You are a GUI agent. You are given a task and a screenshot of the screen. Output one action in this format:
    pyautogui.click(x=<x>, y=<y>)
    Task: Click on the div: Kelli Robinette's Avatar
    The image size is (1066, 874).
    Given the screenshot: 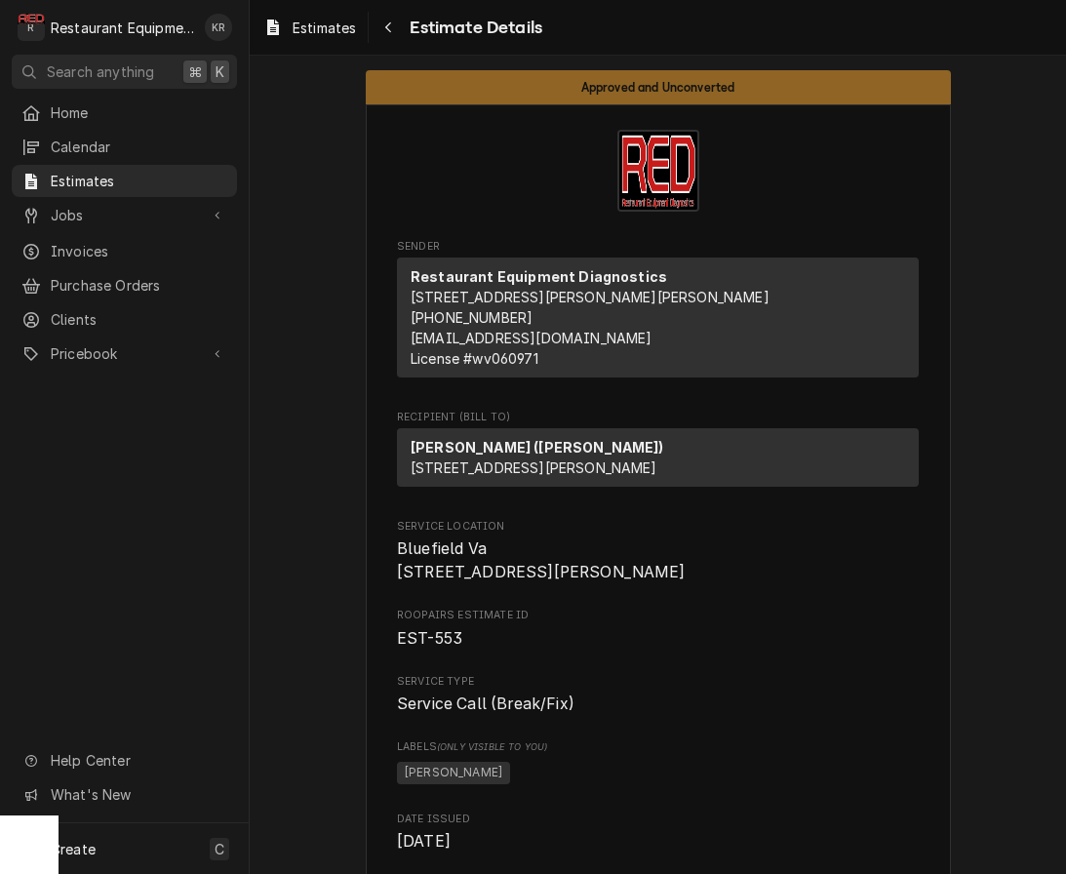 What is the action you would take?
    pyautogui.click(x=219, y=27)
    